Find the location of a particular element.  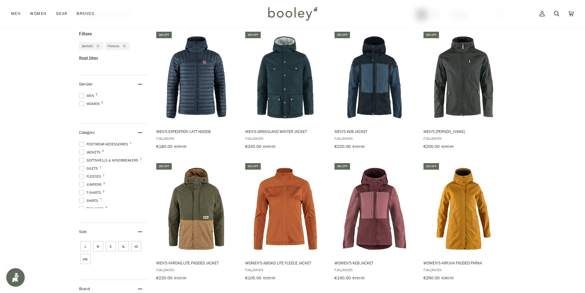

img: Fjallraven Women's Abisko Lite Fleece Jacket Terracotta Brown - Booley Galway is located at coordinates (285, 208).